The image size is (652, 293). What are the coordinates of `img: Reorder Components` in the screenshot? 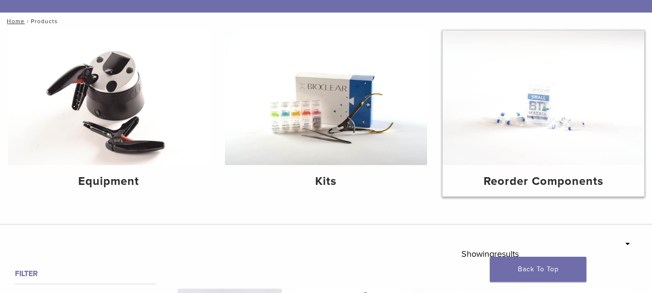 It's located at (543, 97).